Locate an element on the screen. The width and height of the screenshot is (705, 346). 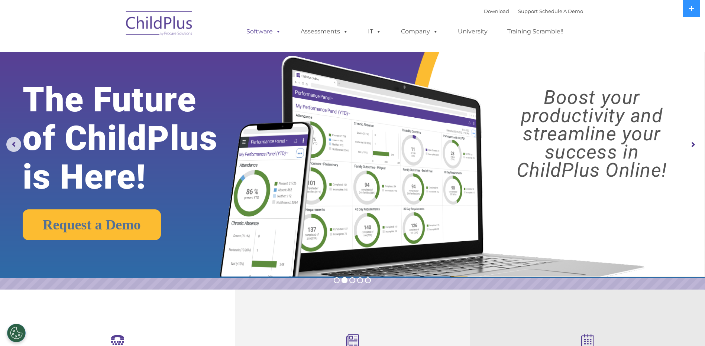
img: ChildPlus by Procare Solutions is located at coordinates (159, 25).